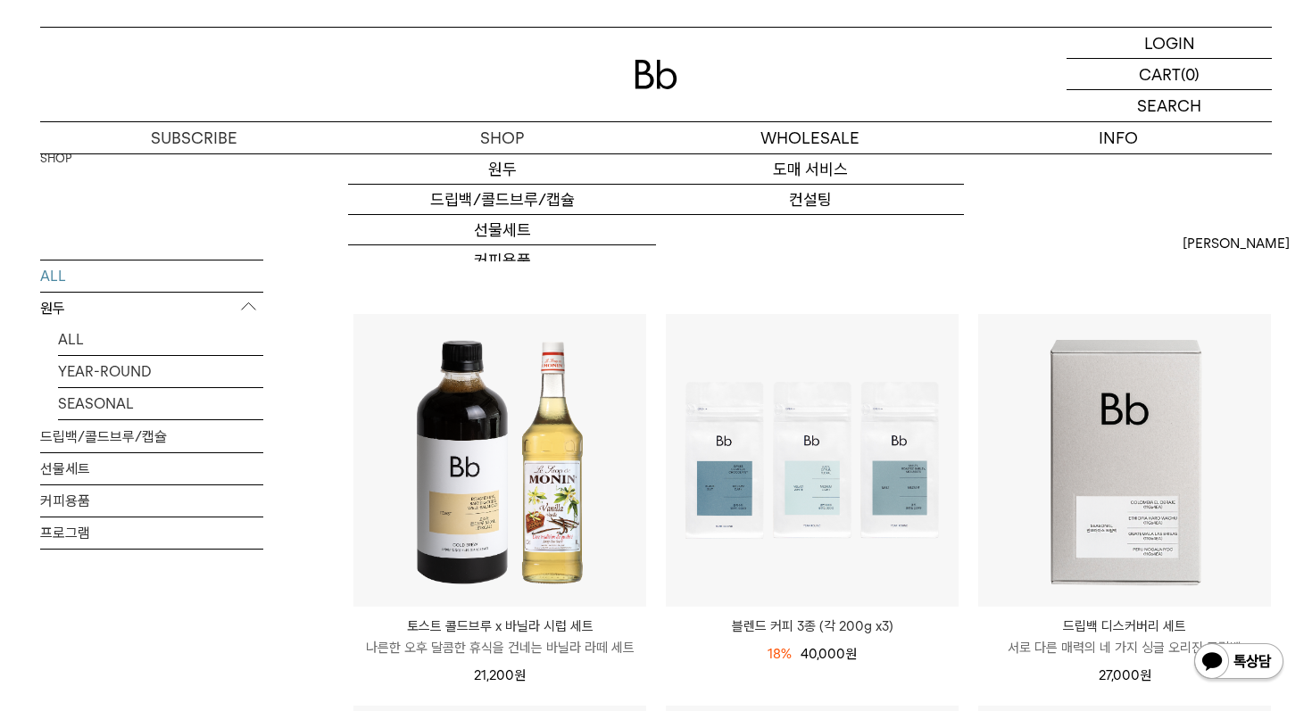 The image size is (1312, 711). I want to click on a: 원두, so click(501, 170).